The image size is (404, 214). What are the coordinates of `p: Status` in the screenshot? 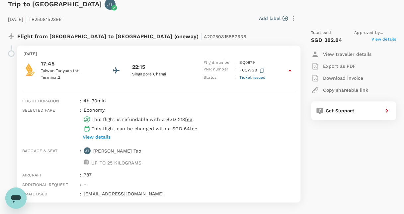 It's located at (218, 78).